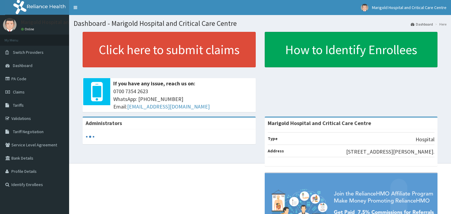  What do you see at coordinates (422, 24) in the screenshot?
I see `a: Dashboard` at bounding box center [422, 24].